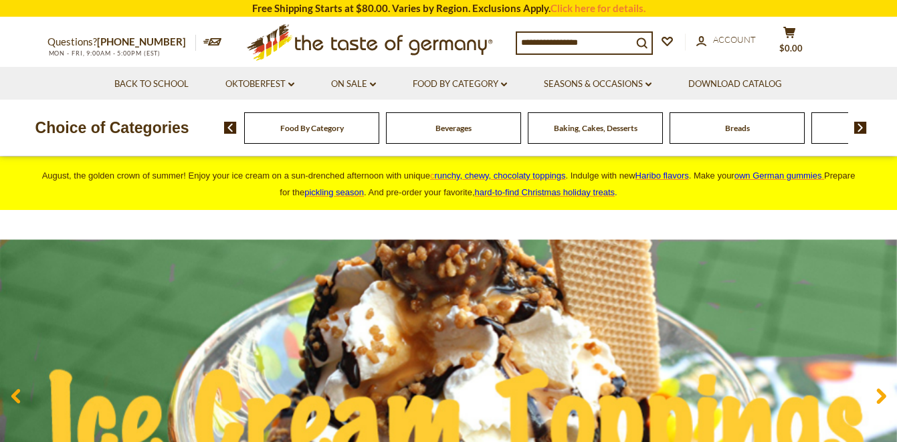  What do you see at coordinates (260, 84) in the screenshot?
I see `a: Oktoberfest` at bounding box center [260, 84].